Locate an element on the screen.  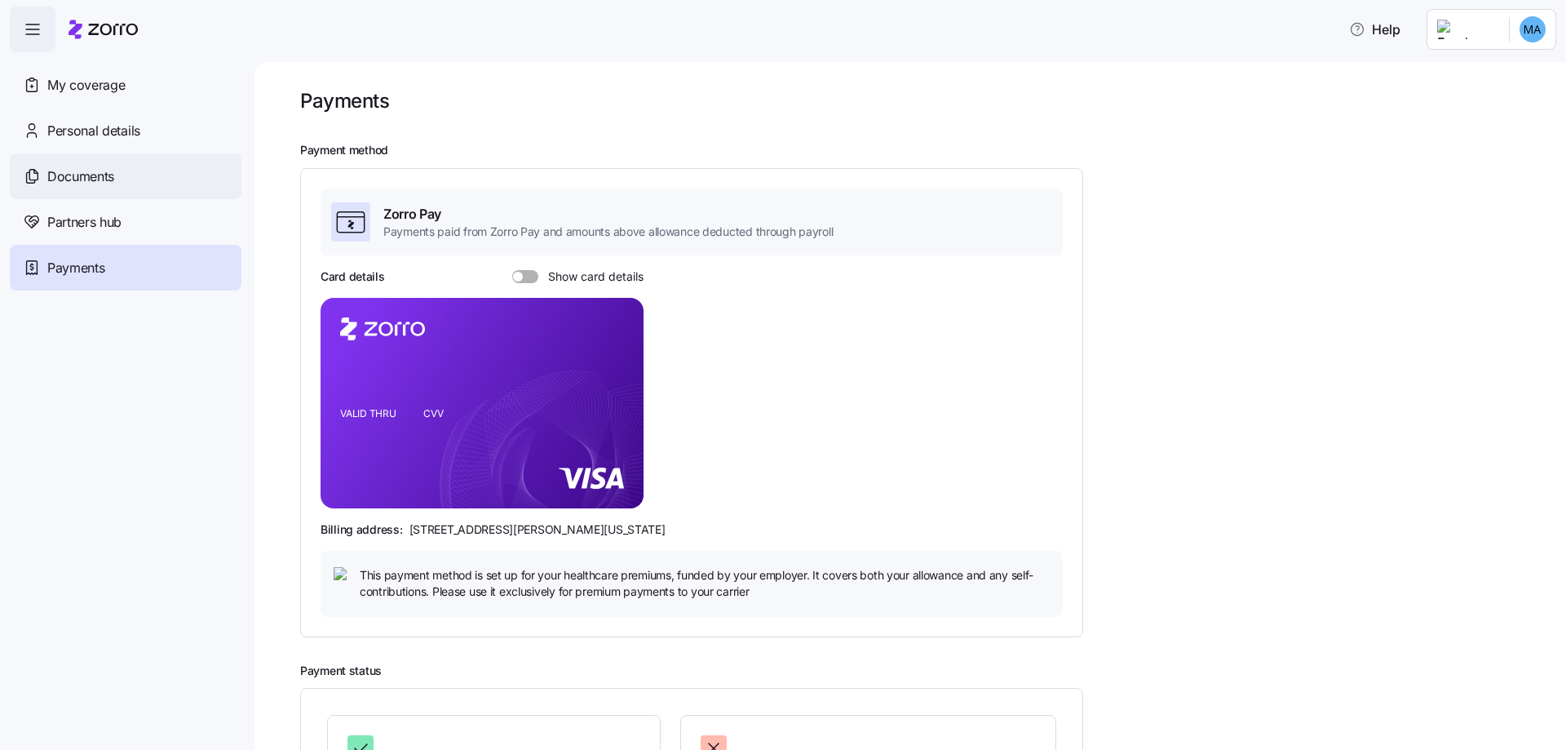
a: Documents is located at coordinates (126, 176).